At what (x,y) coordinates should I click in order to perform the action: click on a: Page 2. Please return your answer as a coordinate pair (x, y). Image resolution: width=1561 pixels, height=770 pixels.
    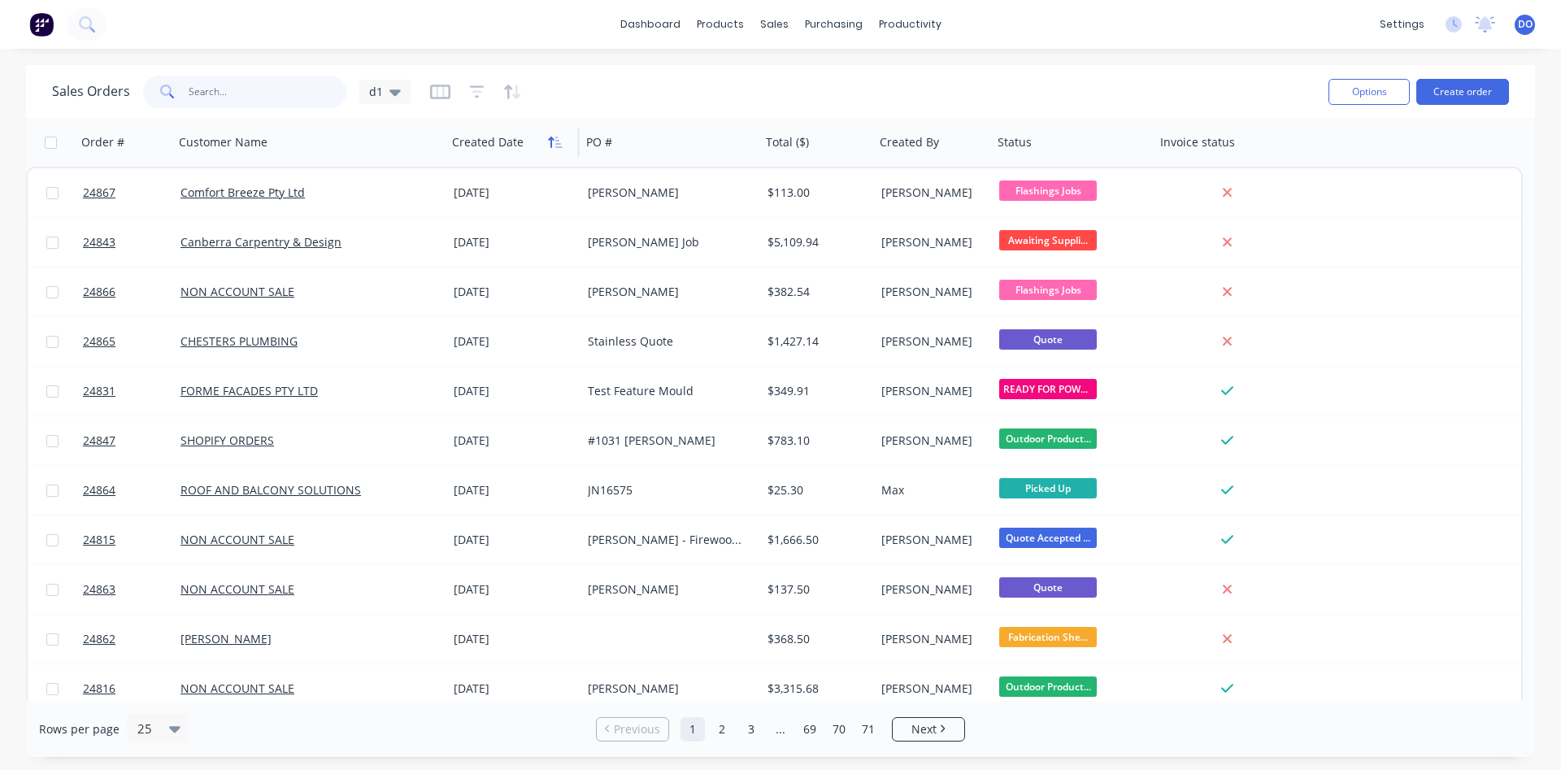
    Looking at the image, I should click on (722, 729).